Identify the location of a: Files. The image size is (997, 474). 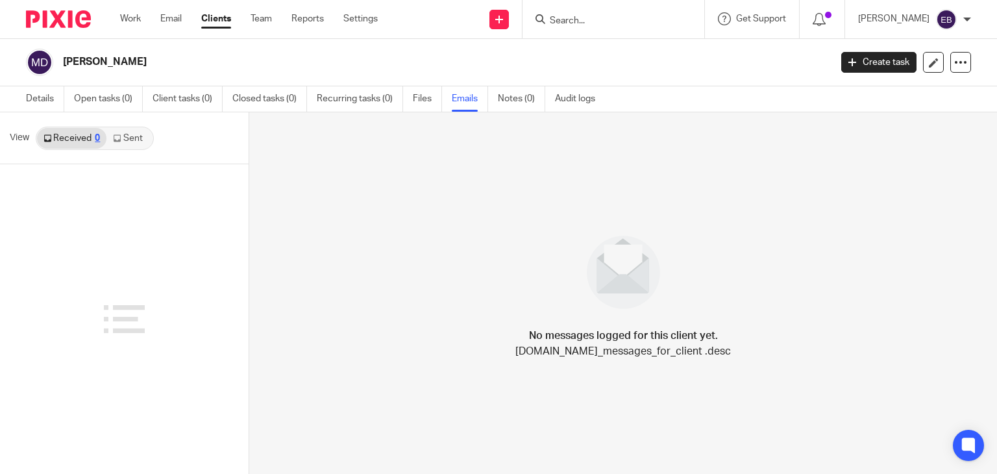
(427, 99).